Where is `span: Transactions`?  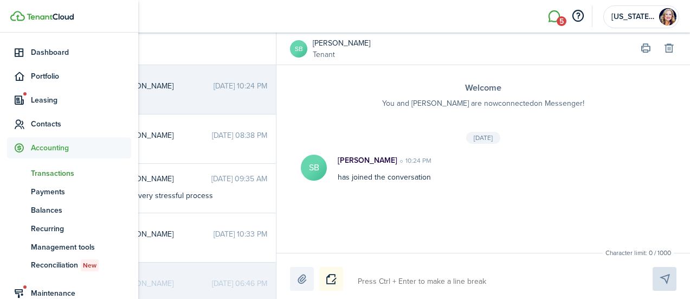
span: Transactions is located at coordinates (81, 173).